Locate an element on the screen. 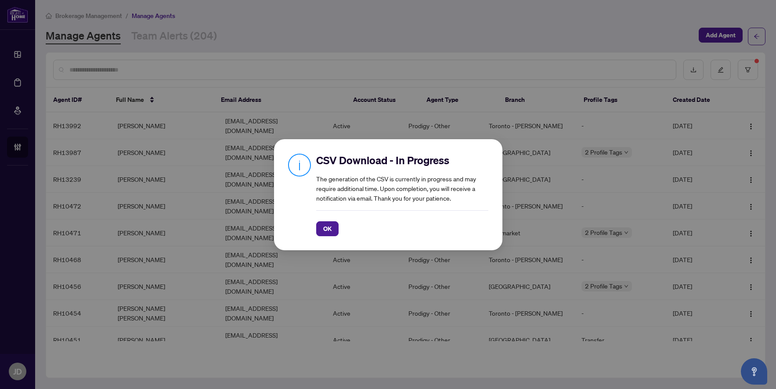 The height and width of the screenshot is (389, 776). span: OK is located at coordinates (327, 228).